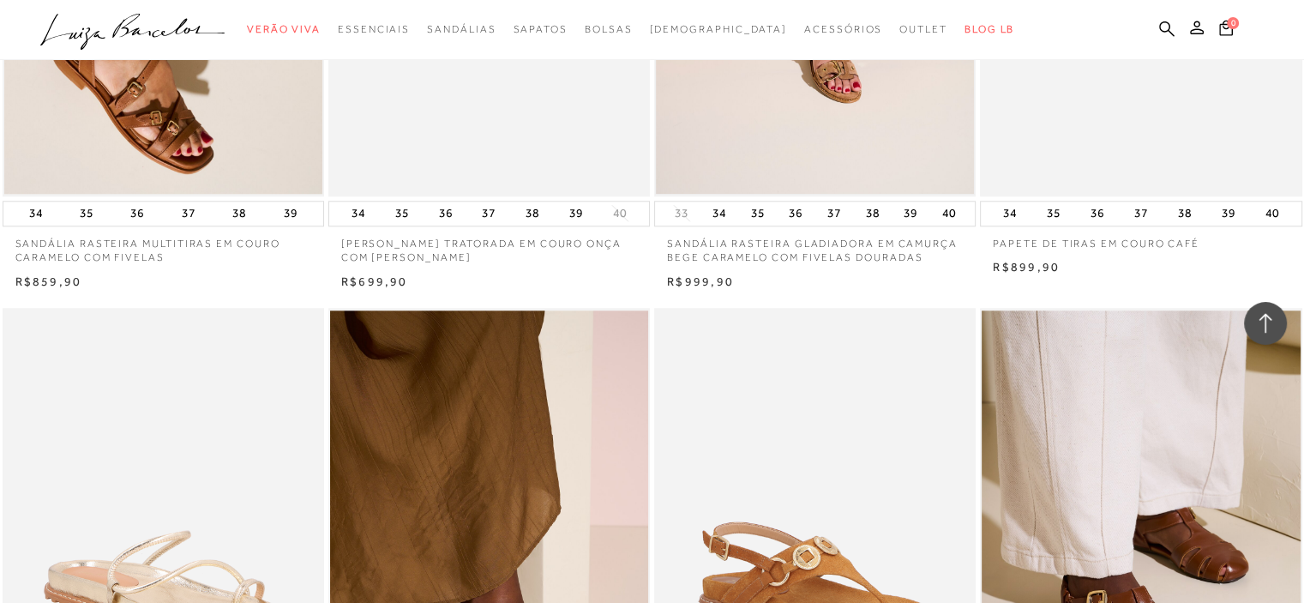 The height and width of the screenshot is (603, 1304). What do you see at coordinates (49, 281) in the screenshot?
I see `span: R$859,90` at bounding box center [49, 281].